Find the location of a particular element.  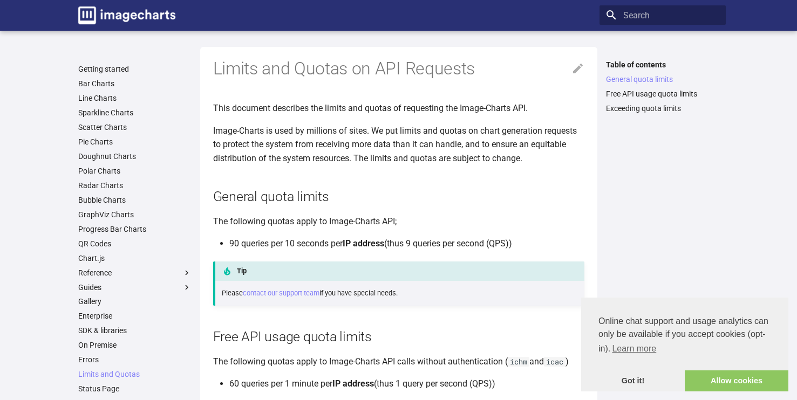

label: Reference is located at coordinates (135, 273).